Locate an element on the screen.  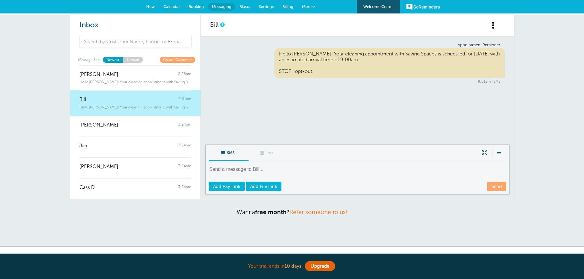
input: Search by Customer Name, Phone, or Email is located at coordinates (136, 42).